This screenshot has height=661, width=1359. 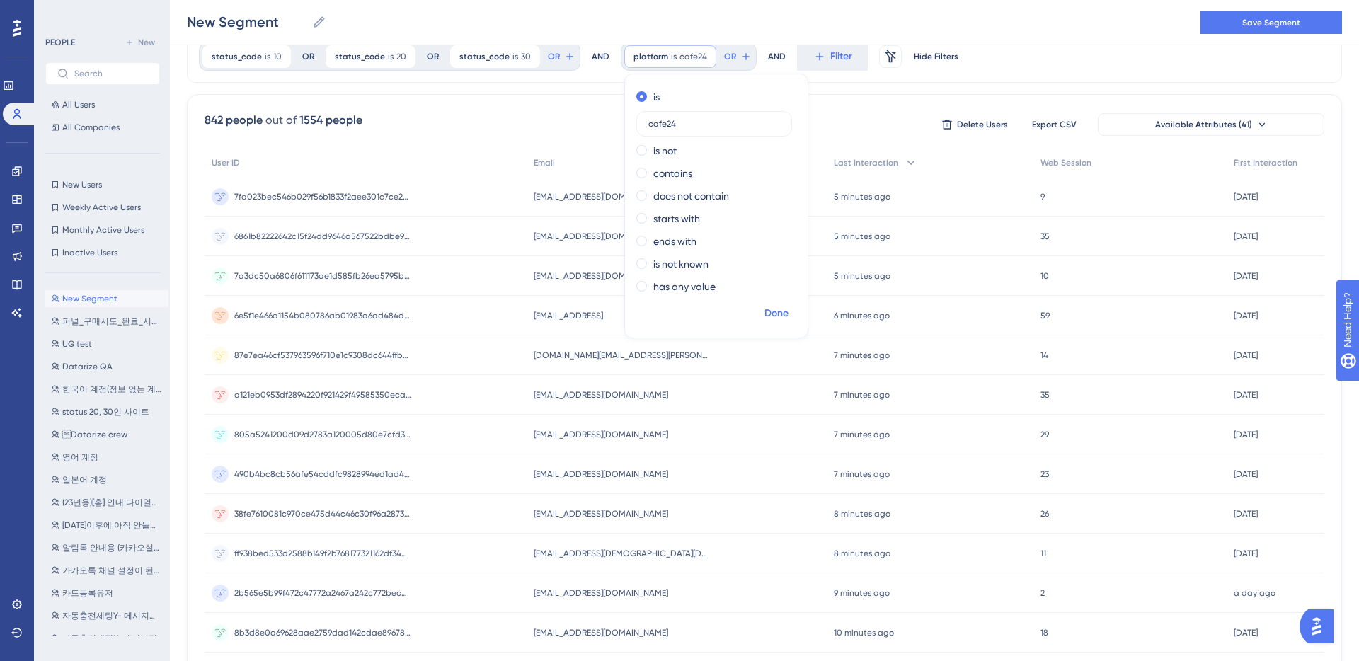 I want to click on input: Search, so click(x=111, y=74).